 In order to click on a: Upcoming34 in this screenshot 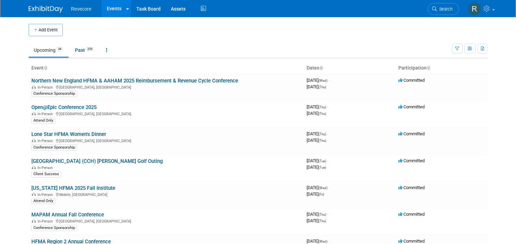, I will do `click(48, 50)`.